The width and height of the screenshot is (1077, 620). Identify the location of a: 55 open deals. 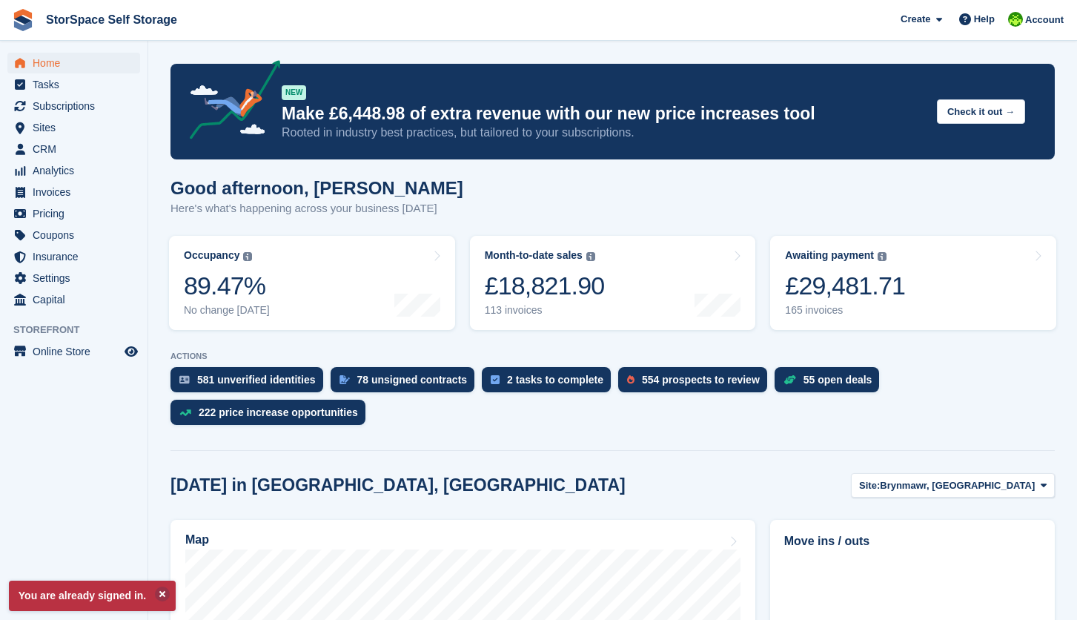
(831, 383).